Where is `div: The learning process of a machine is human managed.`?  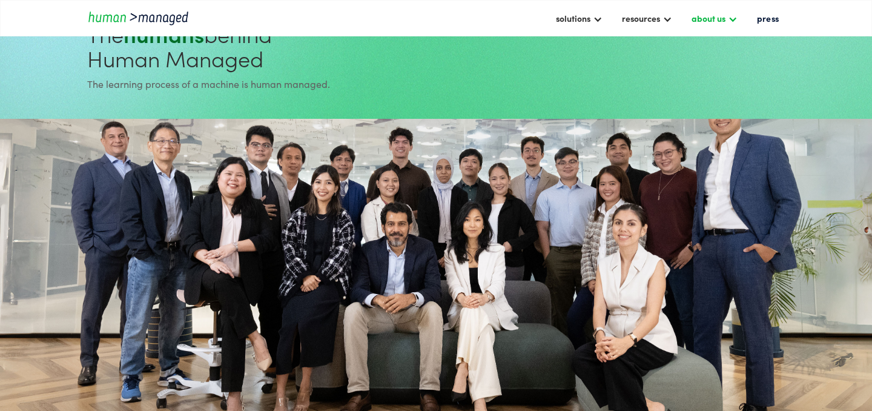 div: The learning process of a machine is human managed. is located at coordinates (259, 84).